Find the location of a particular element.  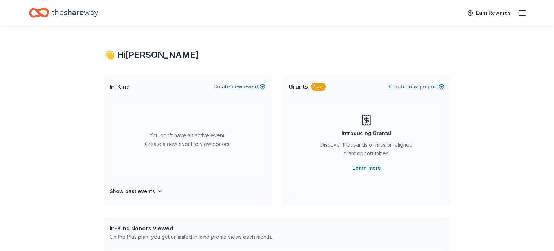

span: Grants is located at coordinates (299, 87).